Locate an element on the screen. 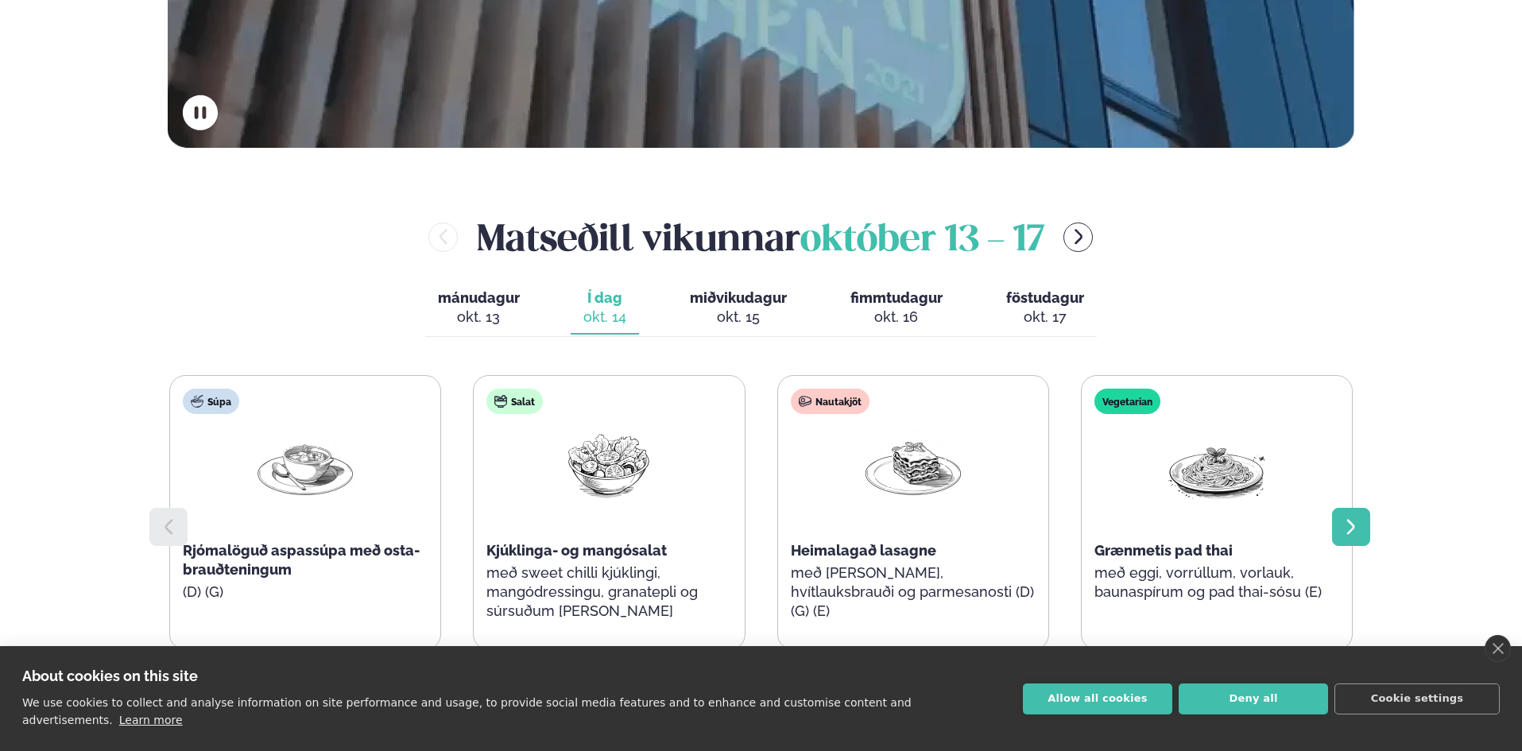 Image resolution: width=1522 pixels, height=751 pixels. button: menu-btn-left is located at coordinates (443, 237).